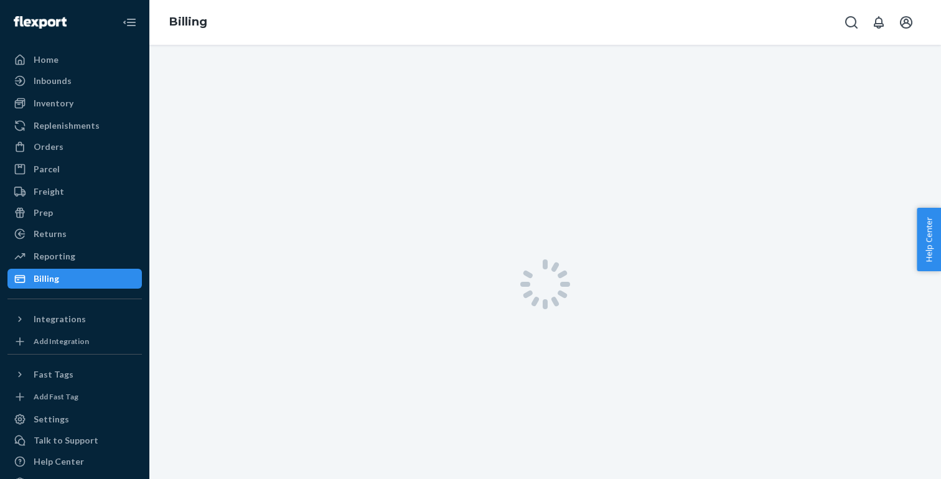  Describe the element at coordinates (75, 147) in the screenshot. I see `a: Orders` at that location.